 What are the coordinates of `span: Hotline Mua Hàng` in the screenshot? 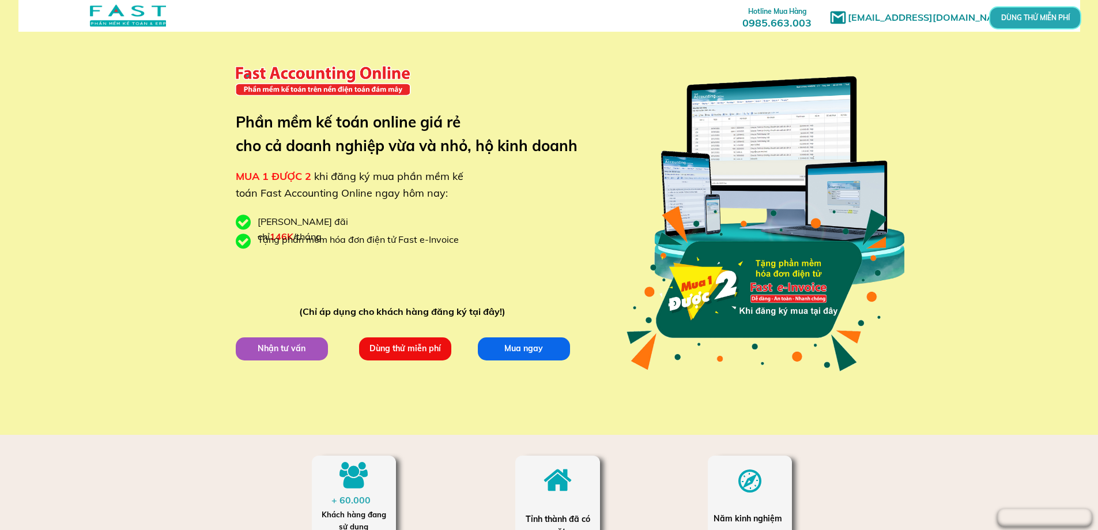 It's located at (777, 11).